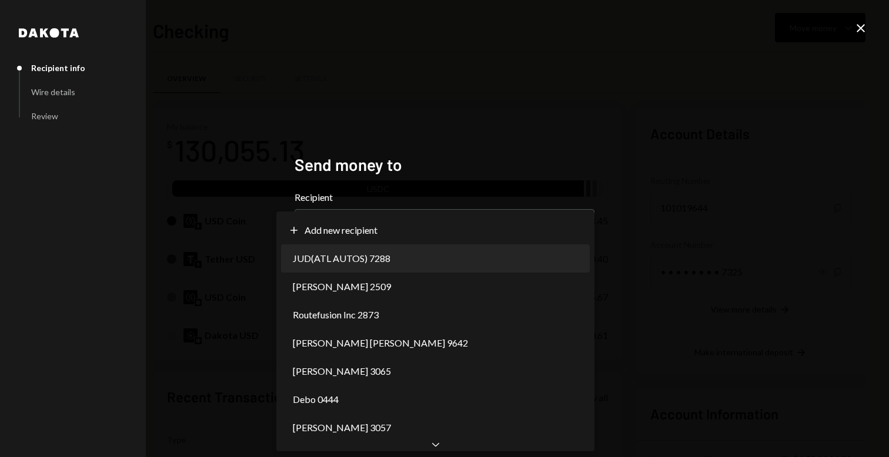 This screenshot has width=889, height=457. I want to click on div: Recipient info, so click(58, 68).